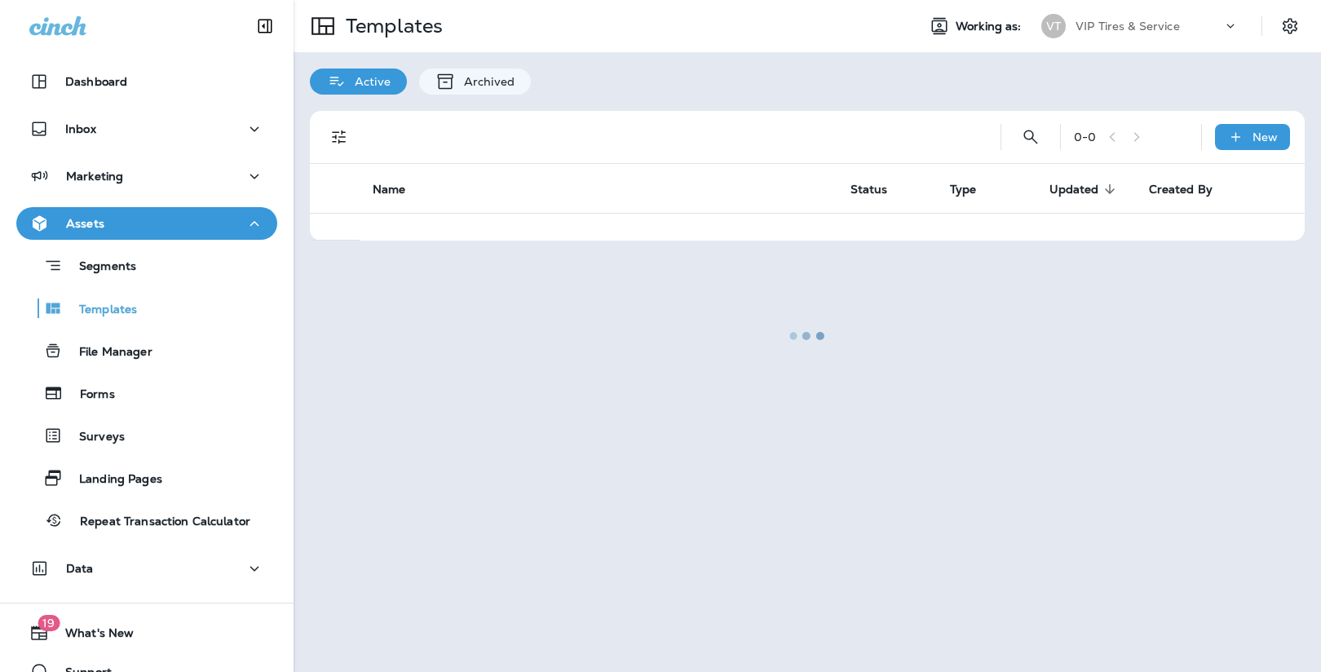 The image size is (1321, 672). What do you see at coordinates (147, 265) in the screenshot?
I see `button: Segments` at bounding box center [147, 265].